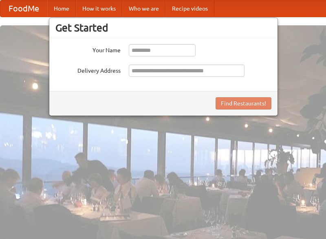 This screenshot has width=326, height=239. What do you see at coordinates (62, 9) in the screenshot?
I see `a: Home` at bounding box center [62, 9].